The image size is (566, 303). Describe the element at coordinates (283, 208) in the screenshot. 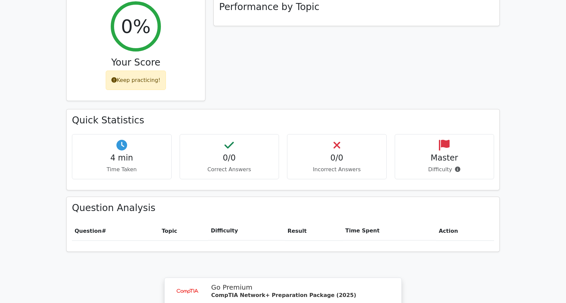

I see `h3: Question Analysis` at that location.